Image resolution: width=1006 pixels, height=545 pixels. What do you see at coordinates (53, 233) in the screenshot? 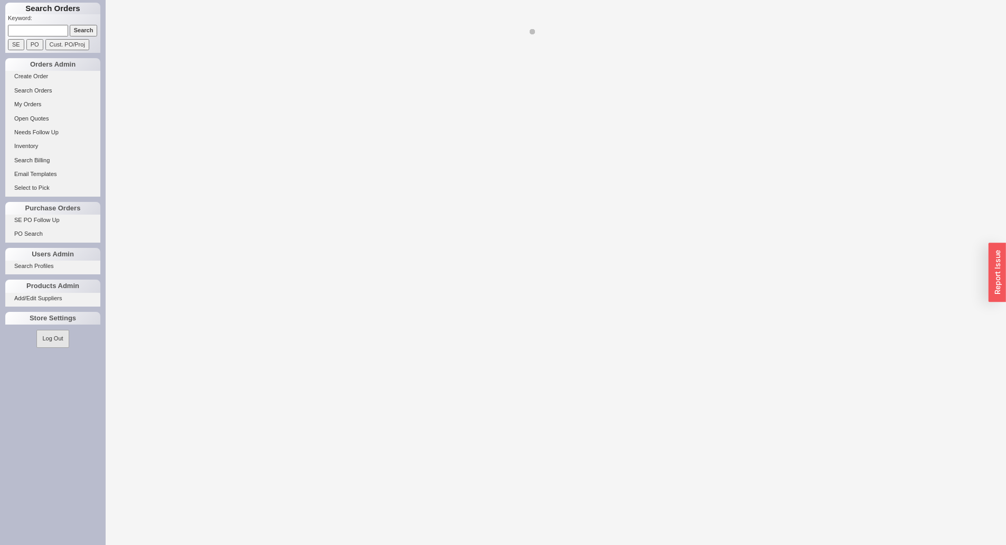
I see `a: PO Search` at bounding box center [53, 233].